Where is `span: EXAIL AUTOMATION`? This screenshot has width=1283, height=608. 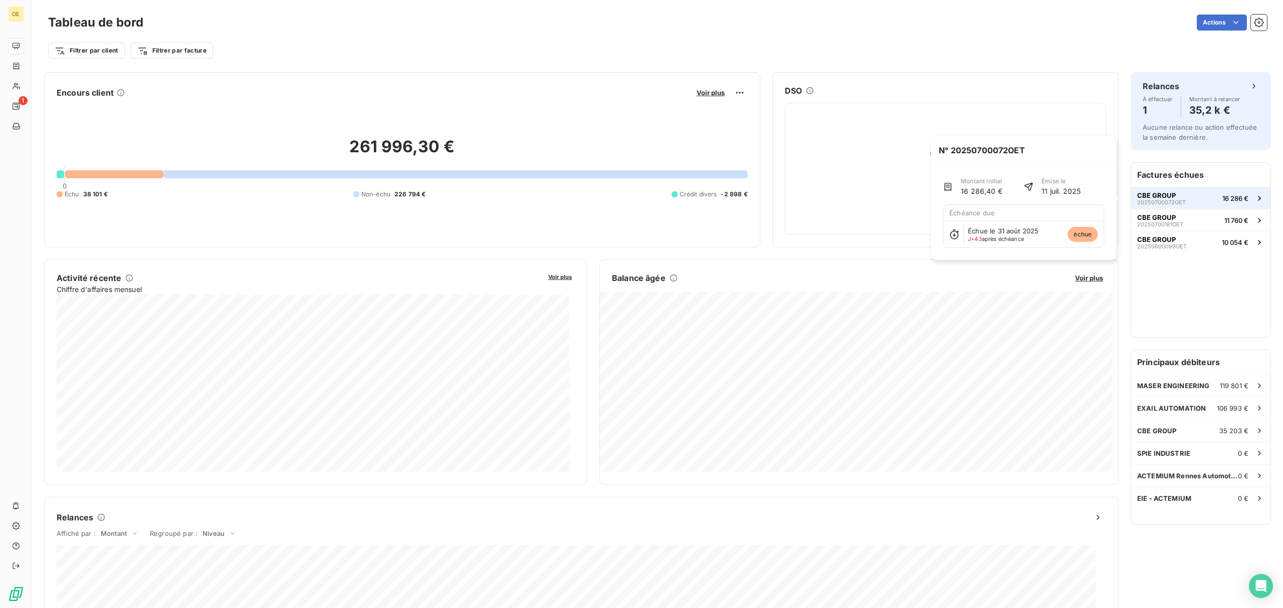 span: EXAIL AUTOMATION is located at coordinates (1171, 408).